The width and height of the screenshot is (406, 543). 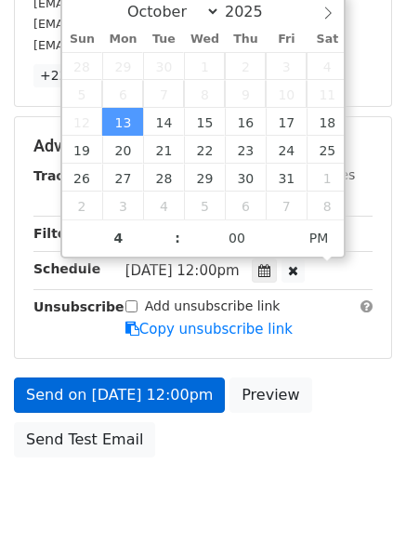 I want to click on input: Hour, so click(x=119, y=238).